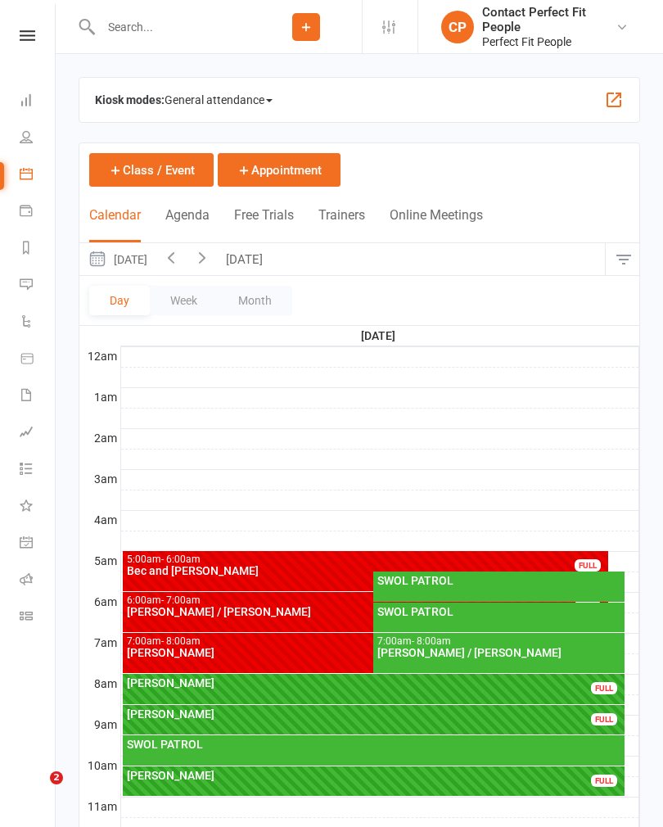 This screenshot has height=827, width=663. What do you see at coordinates (100, 356) in the screenshot?
I see `th: 12am` at bounding box center [100, 356].